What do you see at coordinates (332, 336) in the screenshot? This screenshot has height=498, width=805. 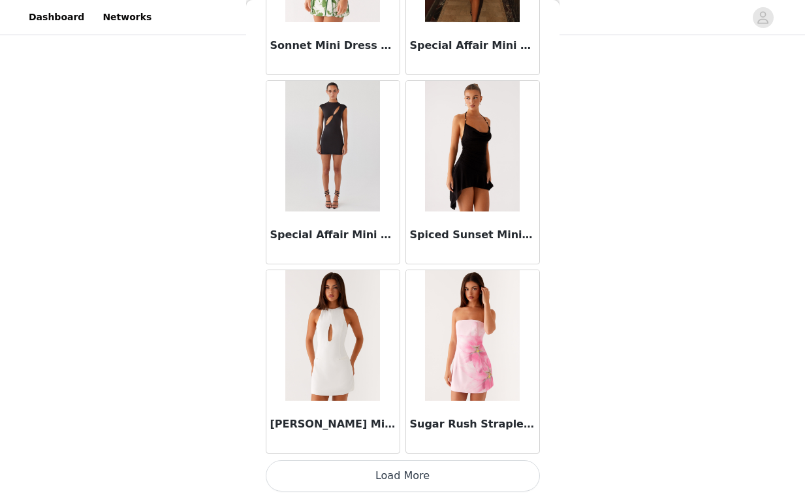 I see `img: Stacy Mini Dress - White` at bounding box center [332, 336].